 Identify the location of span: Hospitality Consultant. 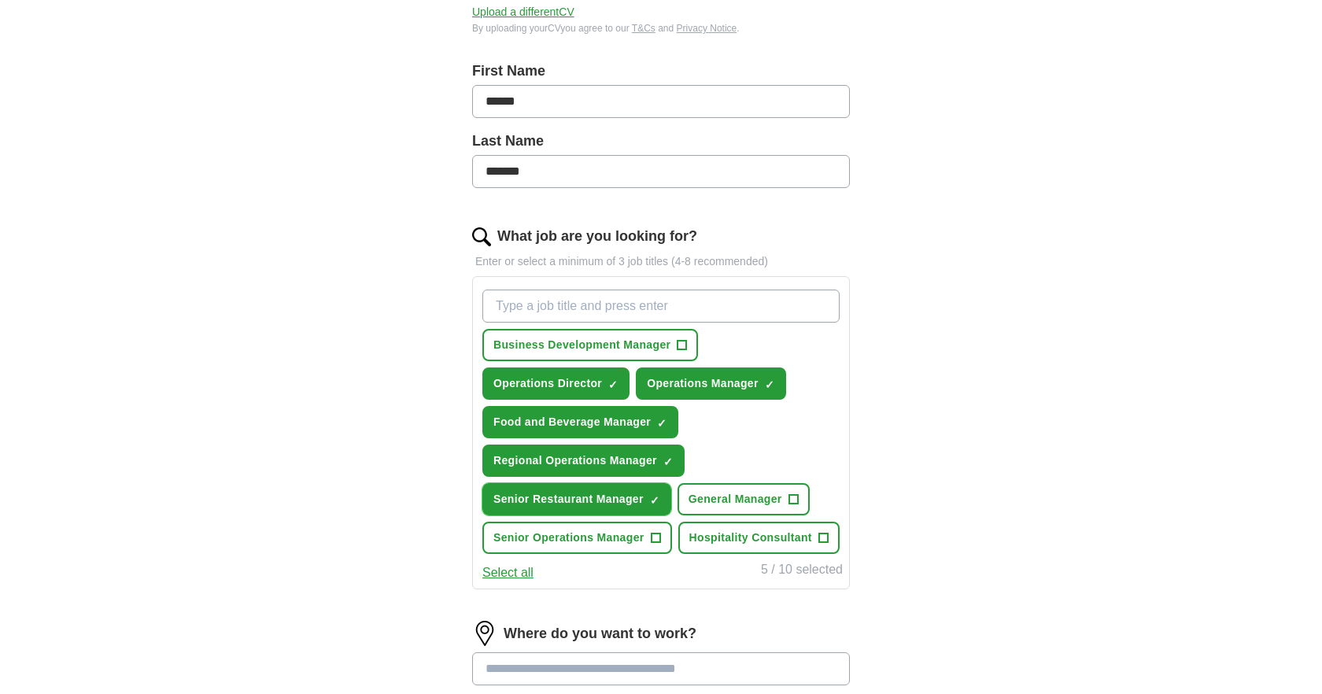
(751, 538).